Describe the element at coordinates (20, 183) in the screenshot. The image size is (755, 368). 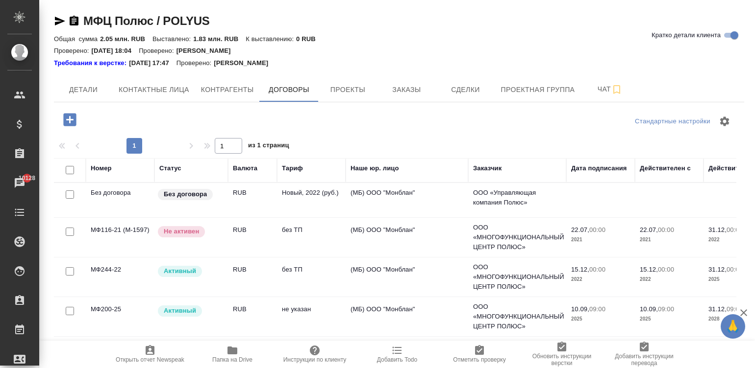
I see `a: 10128` at that location.